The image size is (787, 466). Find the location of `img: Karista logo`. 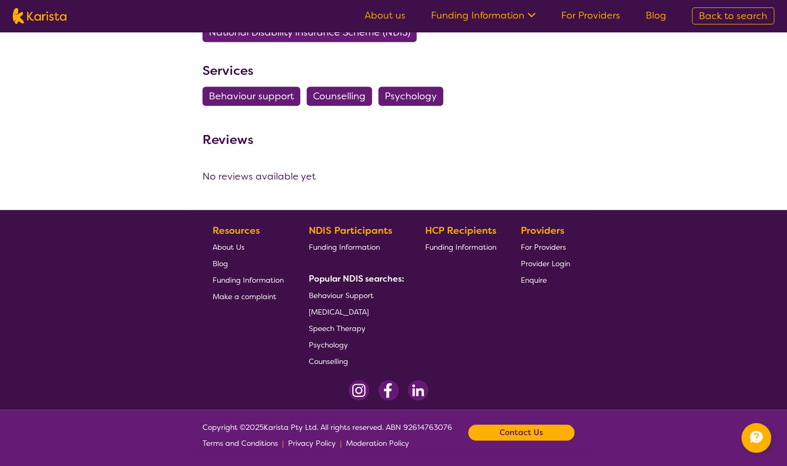

img: Karista logo is located at coordinates (39, 16).